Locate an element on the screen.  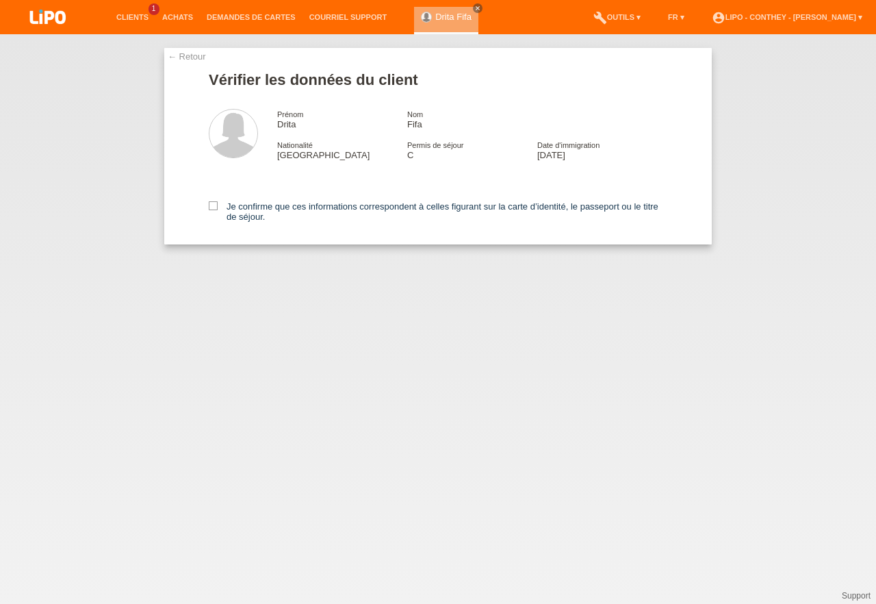
i: build is located at coordinates (600, 18).